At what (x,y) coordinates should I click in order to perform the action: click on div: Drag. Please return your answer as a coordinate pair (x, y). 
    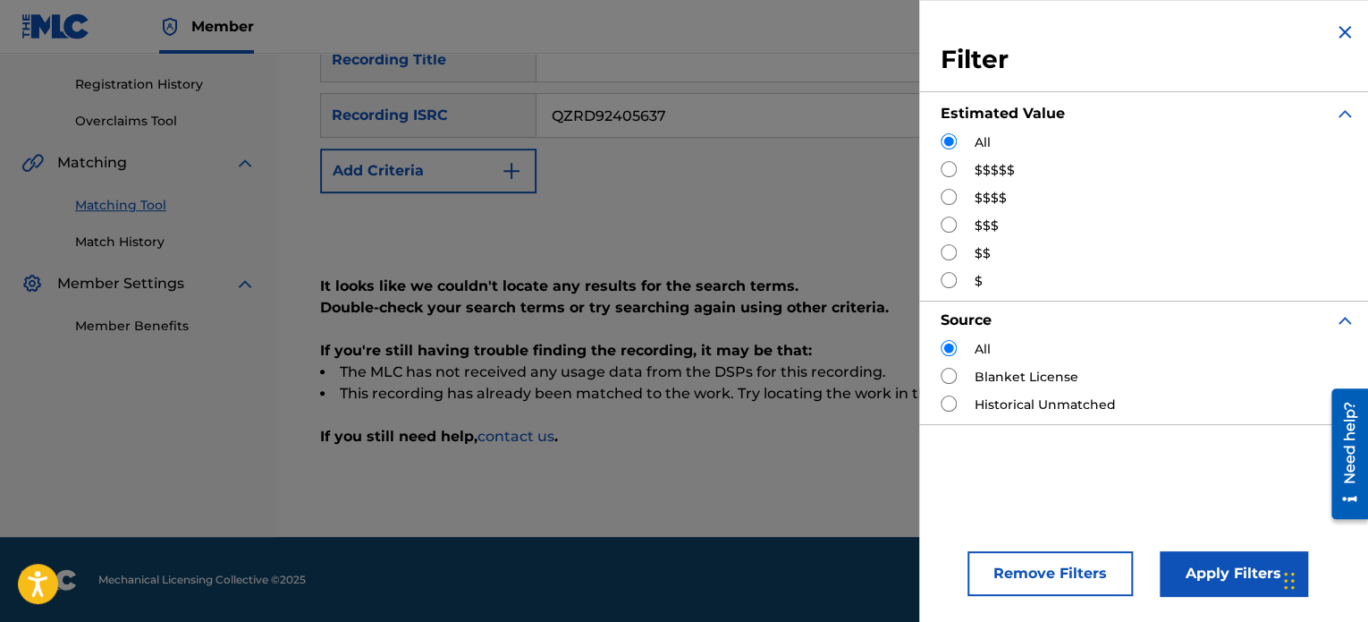
    Looking at the image, I should click on (1290, 580).